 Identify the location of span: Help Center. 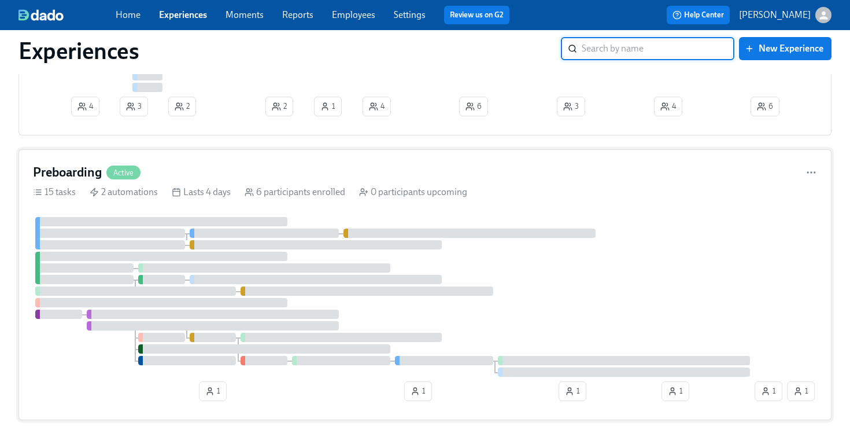
(698, 15).